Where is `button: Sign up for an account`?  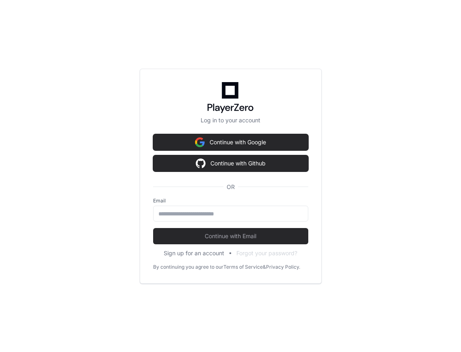 button: Sign up for an account is located at coordinates (194, 253).